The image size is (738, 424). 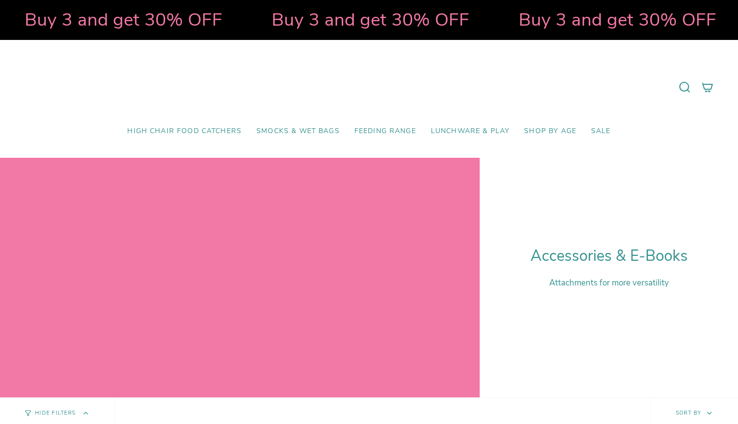 What do you see at coordinates (385, 131) in the screenshot?
I see `a: Feeding Range` at bounding box center [385, 131].